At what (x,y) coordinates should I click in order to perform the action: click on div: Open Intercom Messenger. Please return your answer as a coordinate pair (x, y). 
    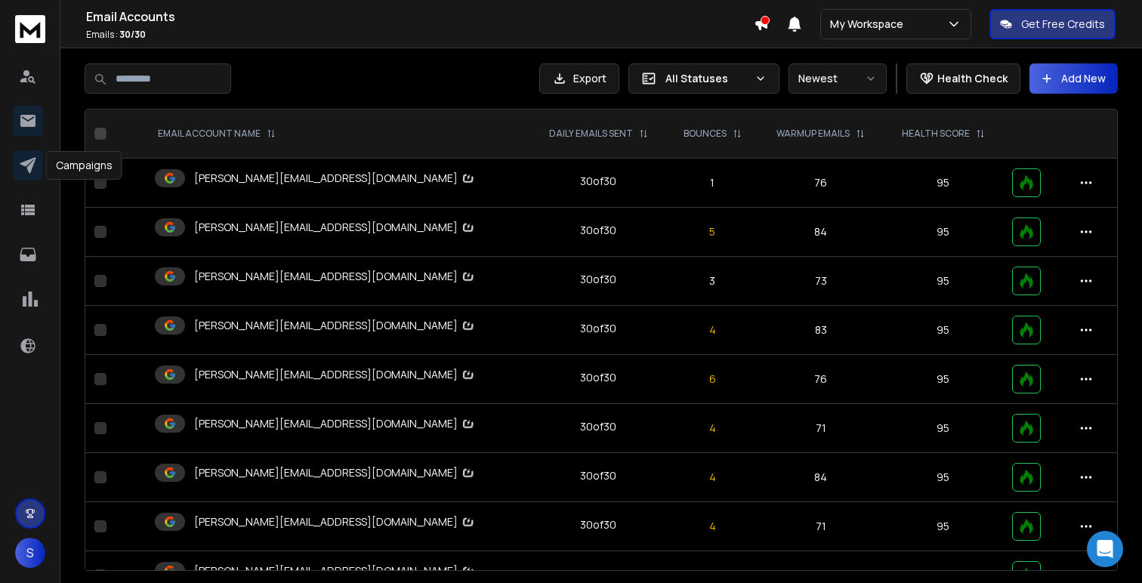
    Looking at the image, I should click on (1105, 549).